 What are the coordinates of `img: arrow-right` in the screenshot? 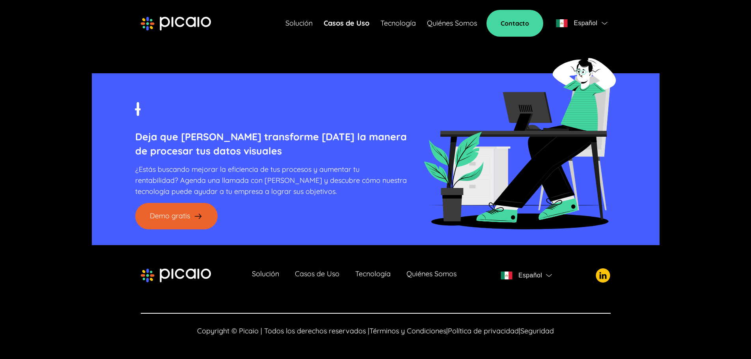 It's located at (198, 216).